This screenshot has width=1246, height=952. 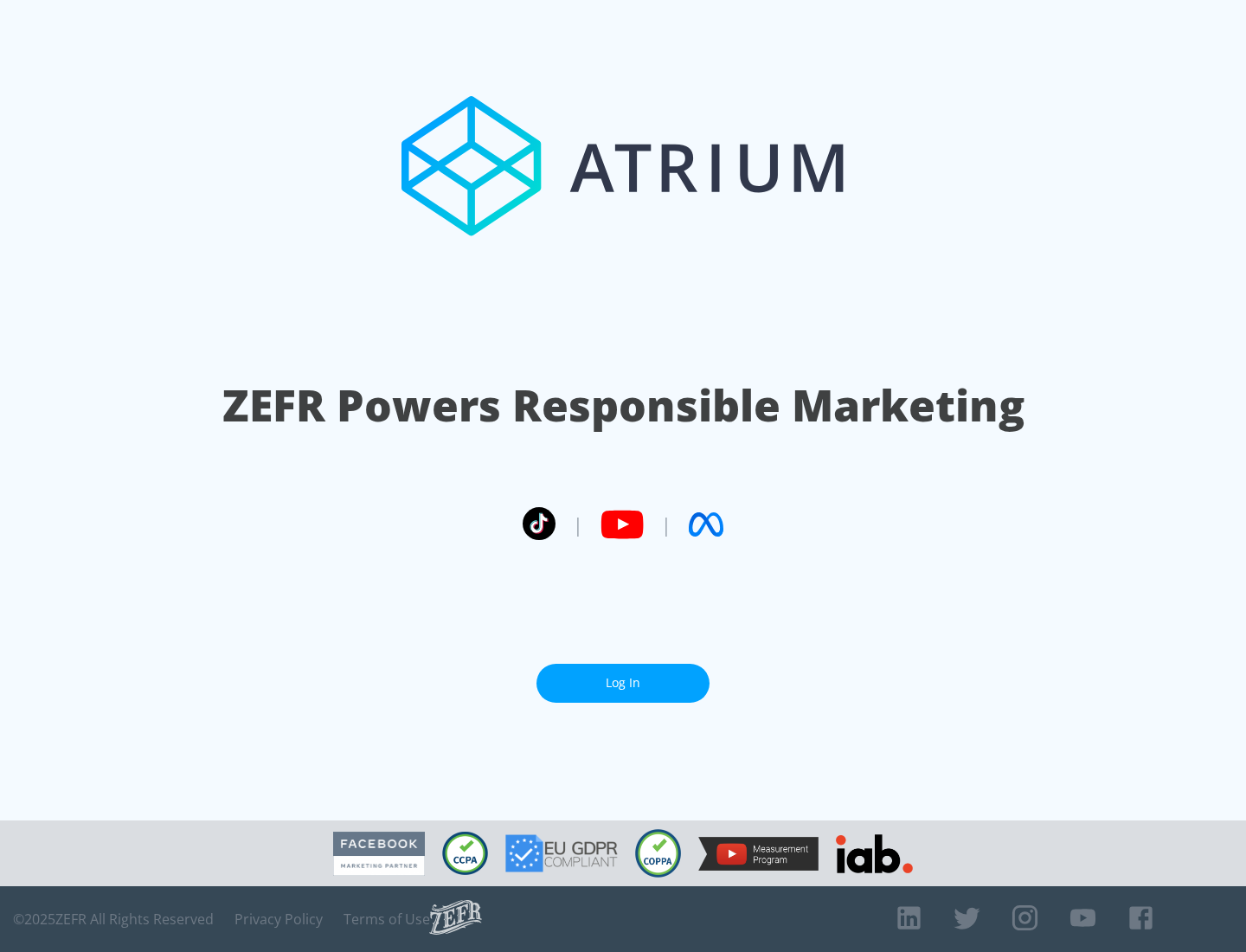 What do you see at coordinates (465, 854) in the screenshot?
I see `img: CCPA Compliant` at bounding box center [465, 854].